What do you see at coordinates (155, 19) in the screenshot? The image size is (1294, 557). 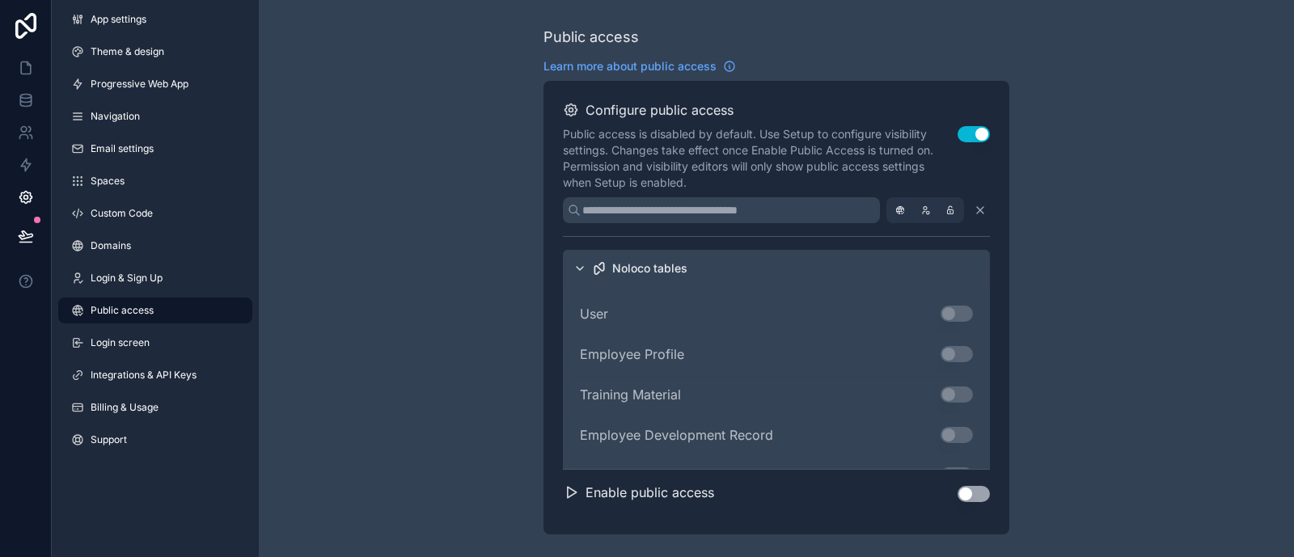 I see `a: App settings` at bounding box center [155, 19].